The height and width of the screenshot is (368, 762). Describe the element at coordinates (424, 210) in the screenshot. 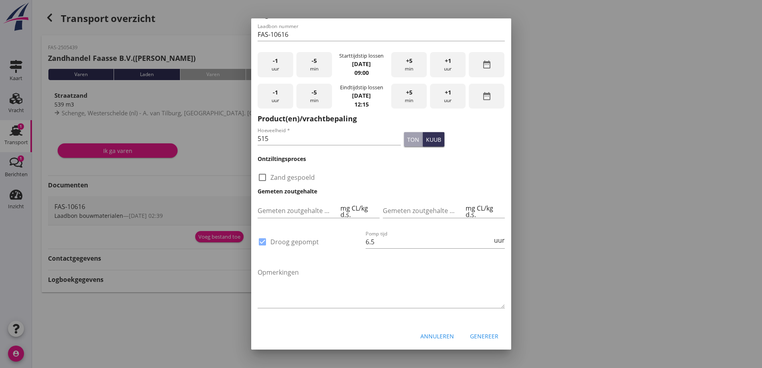

I see `input: Gemeten zoutgehalte achterbeun` at that location.